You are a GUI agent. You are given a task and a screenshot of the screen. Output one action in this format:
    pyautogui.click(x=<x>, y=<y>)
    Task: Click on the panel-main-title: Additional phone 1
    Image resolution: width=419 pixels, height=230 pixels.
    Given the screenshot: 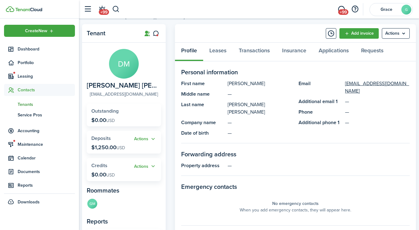 What is the action you would take?
    pyautogui.click(x=320, y=123)
    